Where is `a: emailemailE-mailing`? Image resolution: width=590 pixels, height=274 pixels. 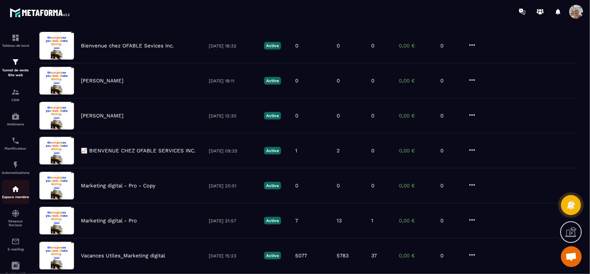 a: emailemailE-mailing is located at coordinates (16, 244).